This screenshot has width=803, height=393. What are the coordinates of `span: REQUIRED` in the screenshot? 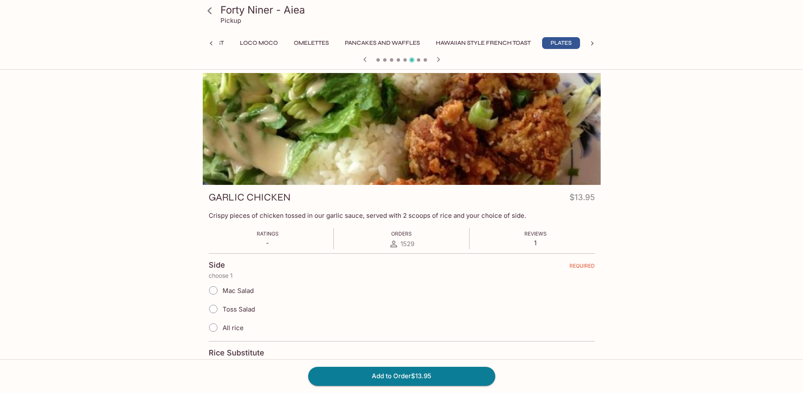 It's located at (582, 267).